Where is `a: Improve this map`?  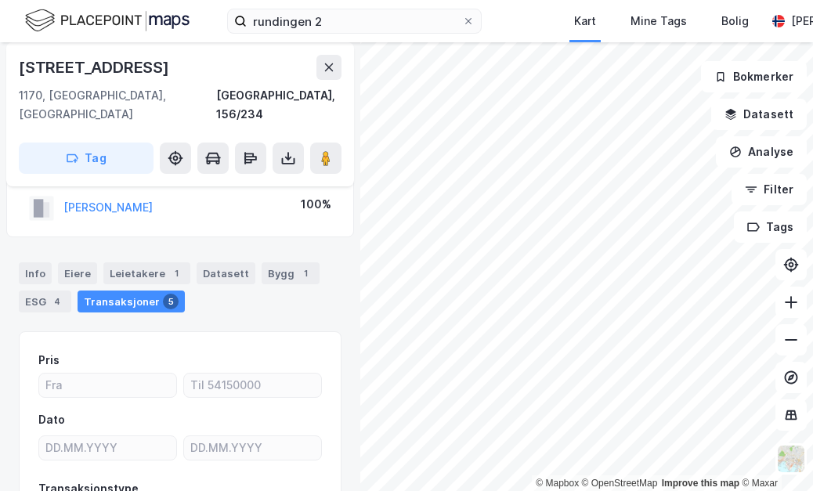
a: Improve this map is located at coordinates (700, 483).